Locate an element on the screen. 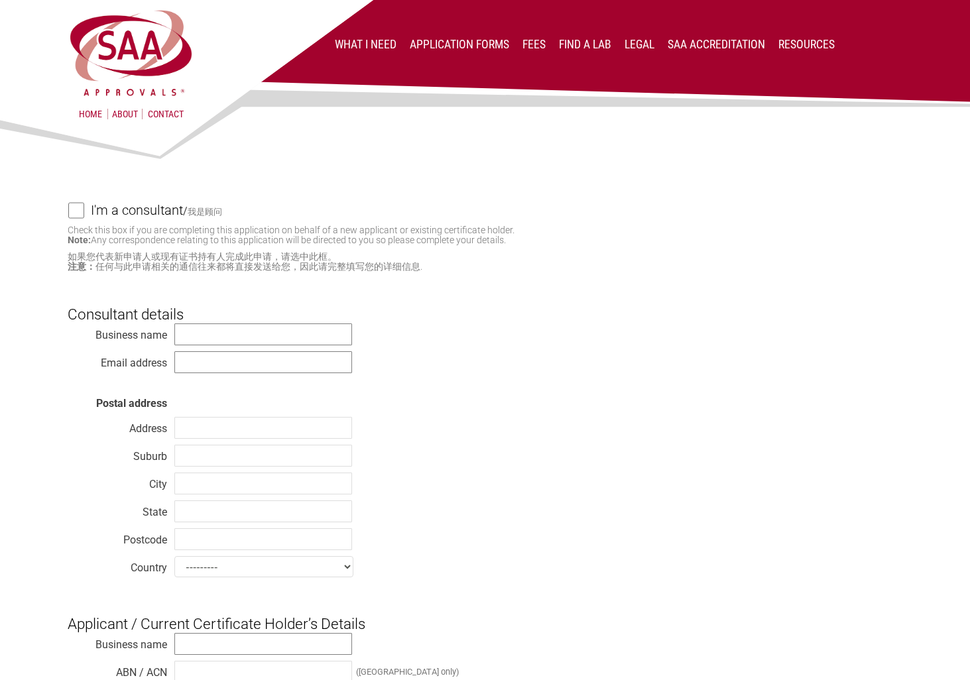 Image resolution: width=970 pixels, height=680 pixels. img: SAA Approvals is located at coordinates (131, 53).